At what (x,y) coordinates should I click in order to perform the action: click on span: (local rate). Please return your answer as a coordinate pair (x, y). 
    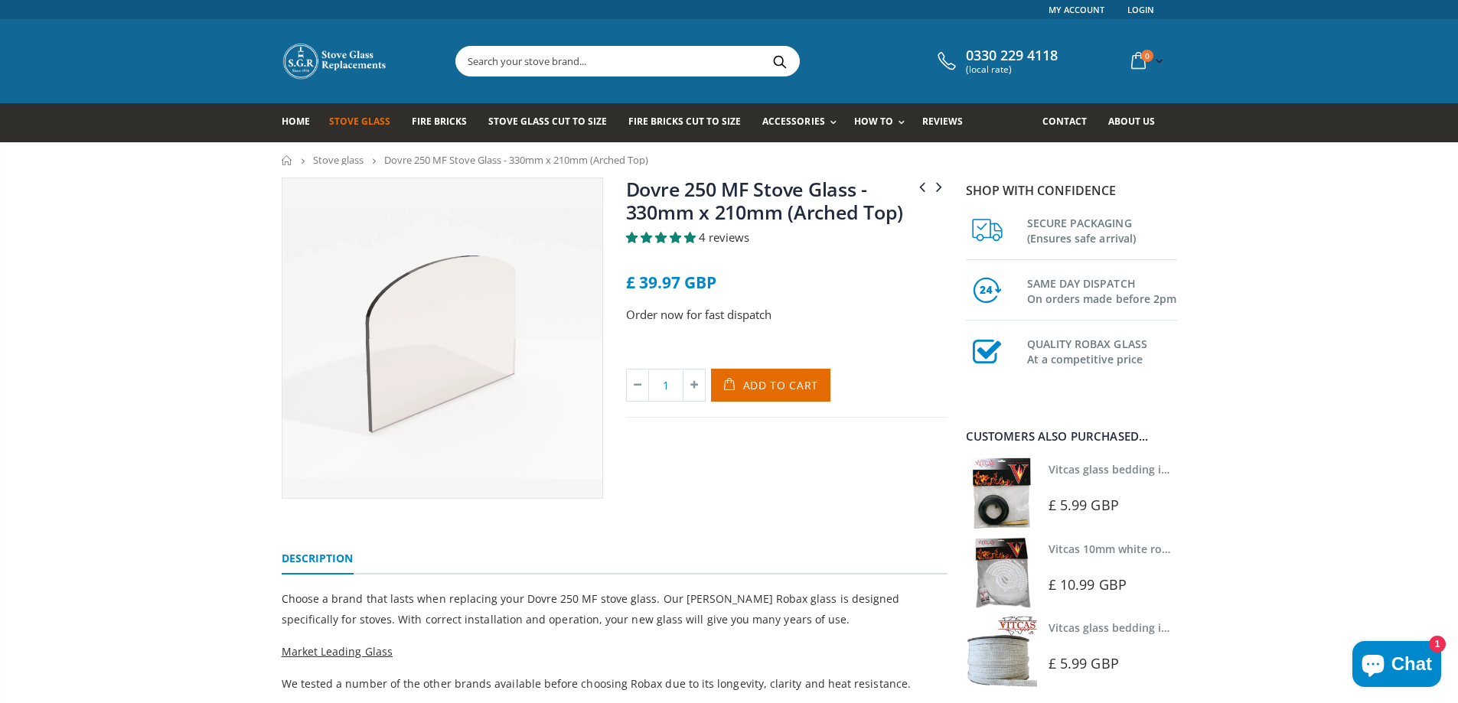
    Looking at the image, I should click on (1012, 70).